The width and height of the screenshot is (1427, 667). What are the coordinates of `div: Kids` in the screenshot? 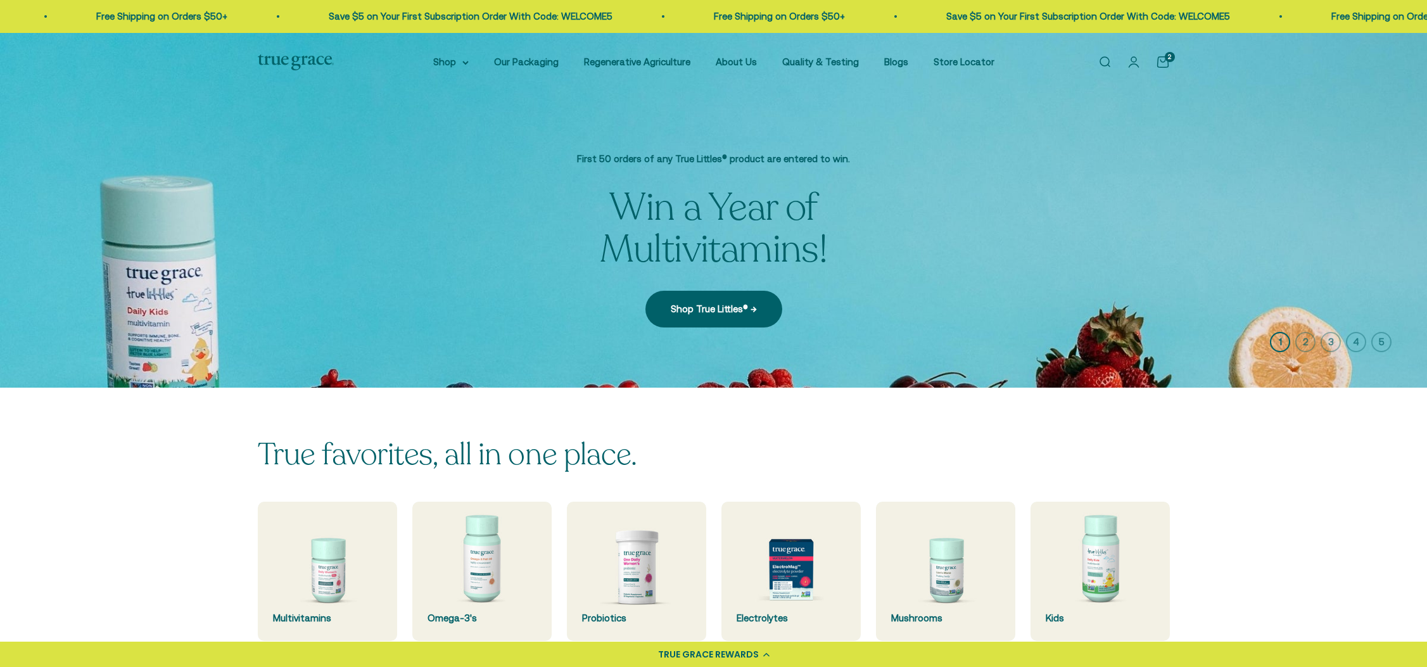 It's located at (1100, 618).